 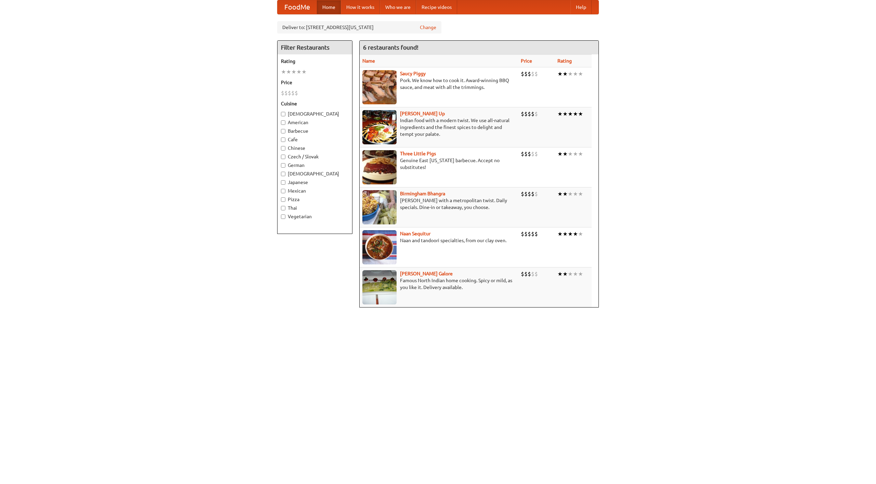 I want to click on input: German, so click(x=283, y=165).